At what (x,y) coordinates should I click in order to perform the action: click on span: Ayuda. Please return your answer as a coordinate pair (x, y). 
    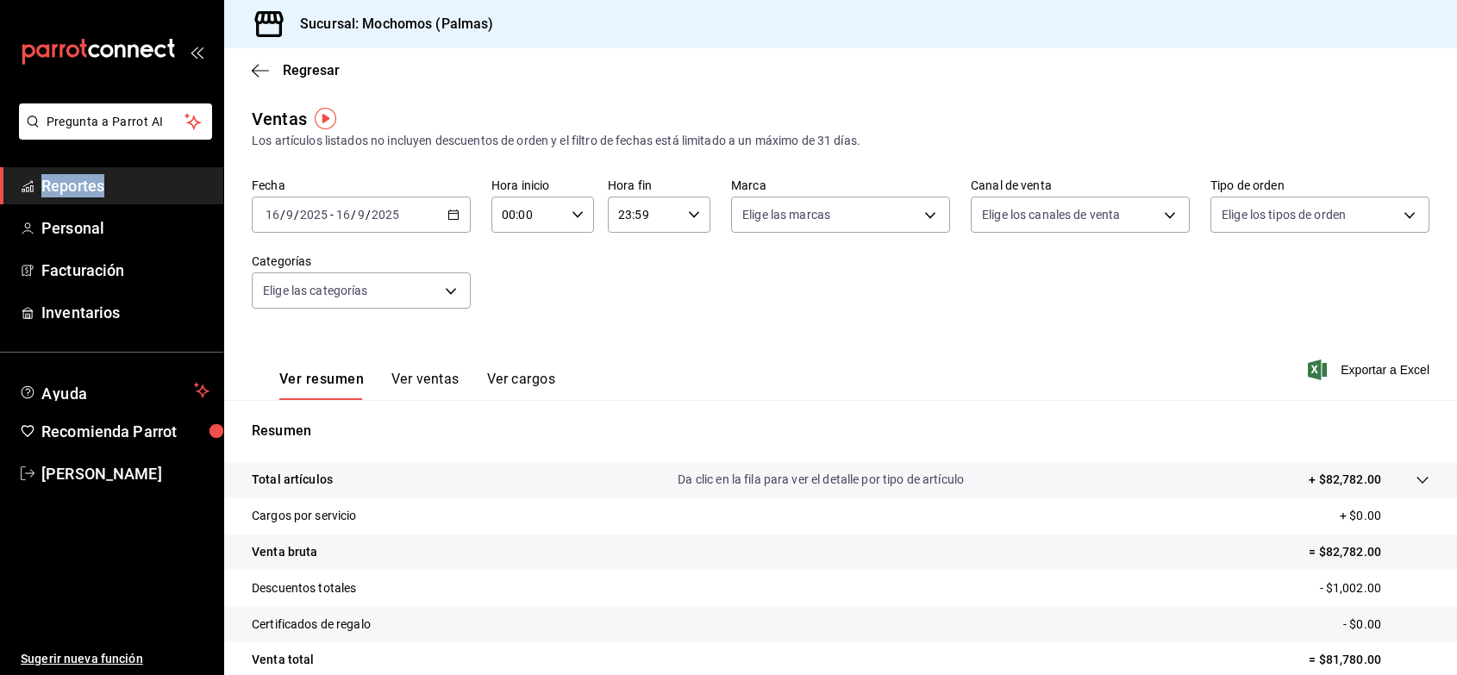
    Looking at the image, I should click on (114, 390).